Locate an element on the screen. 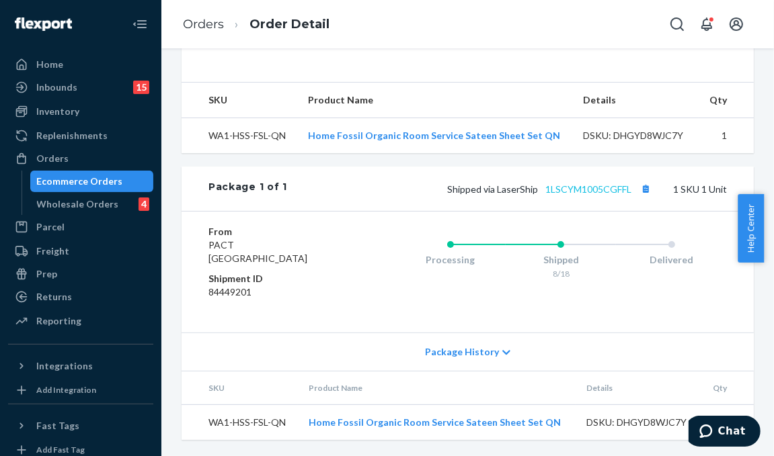  div: Reporting is located at coordinates (58, 321).